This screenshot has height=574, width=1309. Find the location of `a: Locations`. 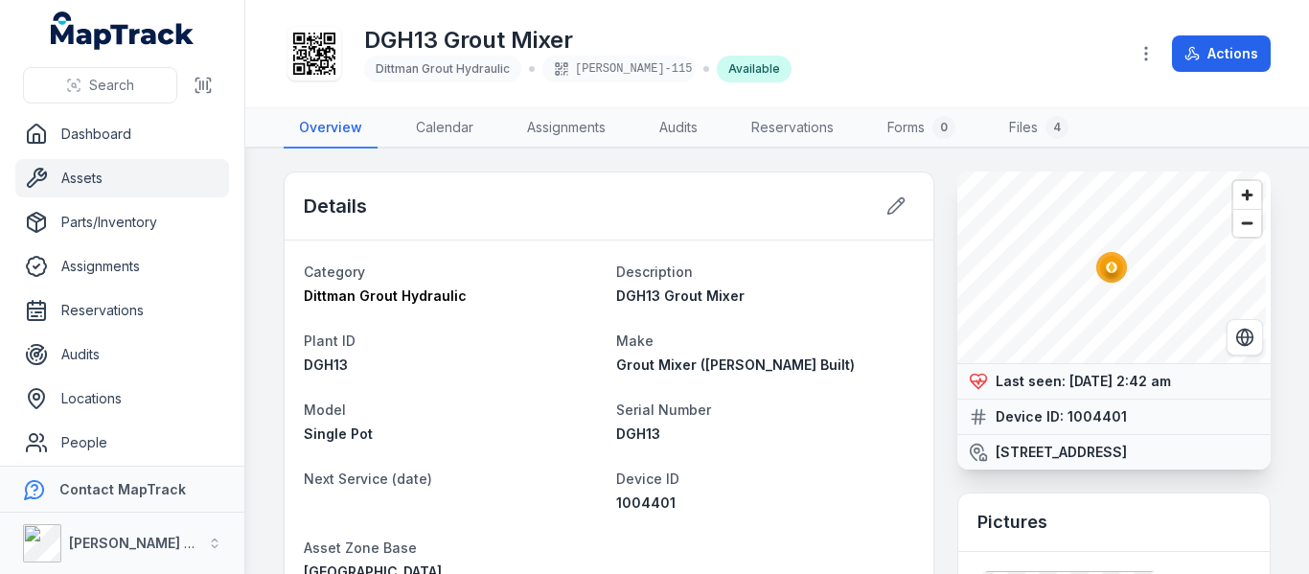

a: Locations is located at coordinates (122, 399).